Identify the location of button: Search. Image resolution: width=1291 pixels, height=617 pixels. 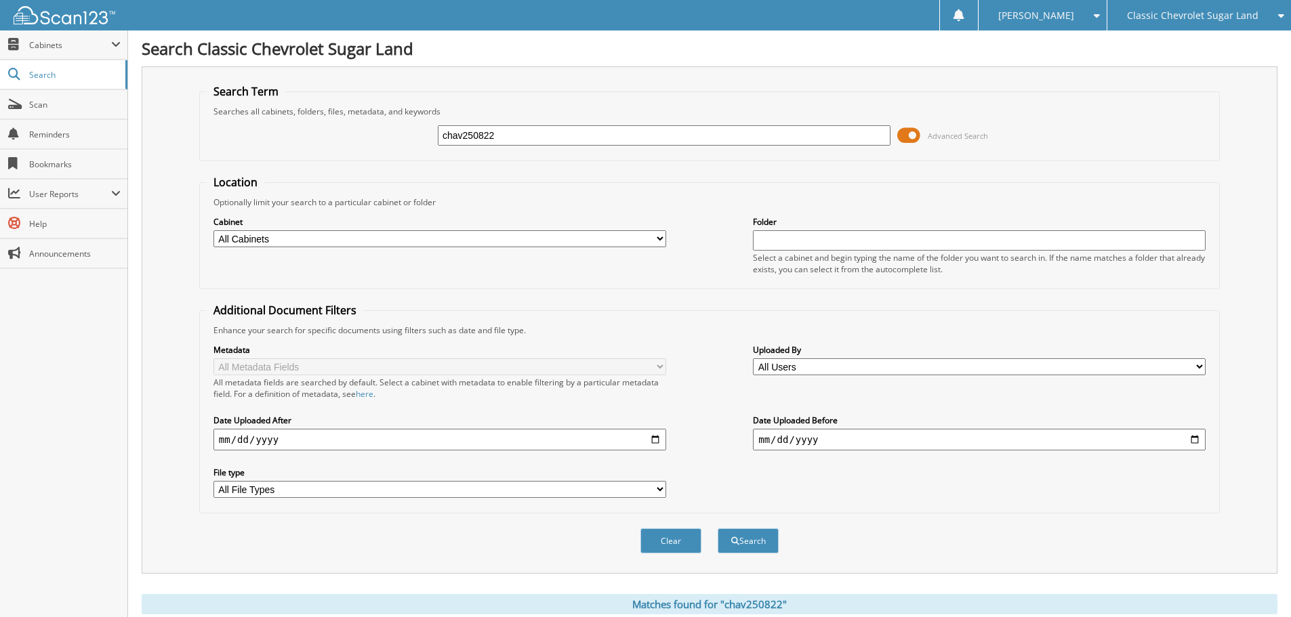
(748, 541).